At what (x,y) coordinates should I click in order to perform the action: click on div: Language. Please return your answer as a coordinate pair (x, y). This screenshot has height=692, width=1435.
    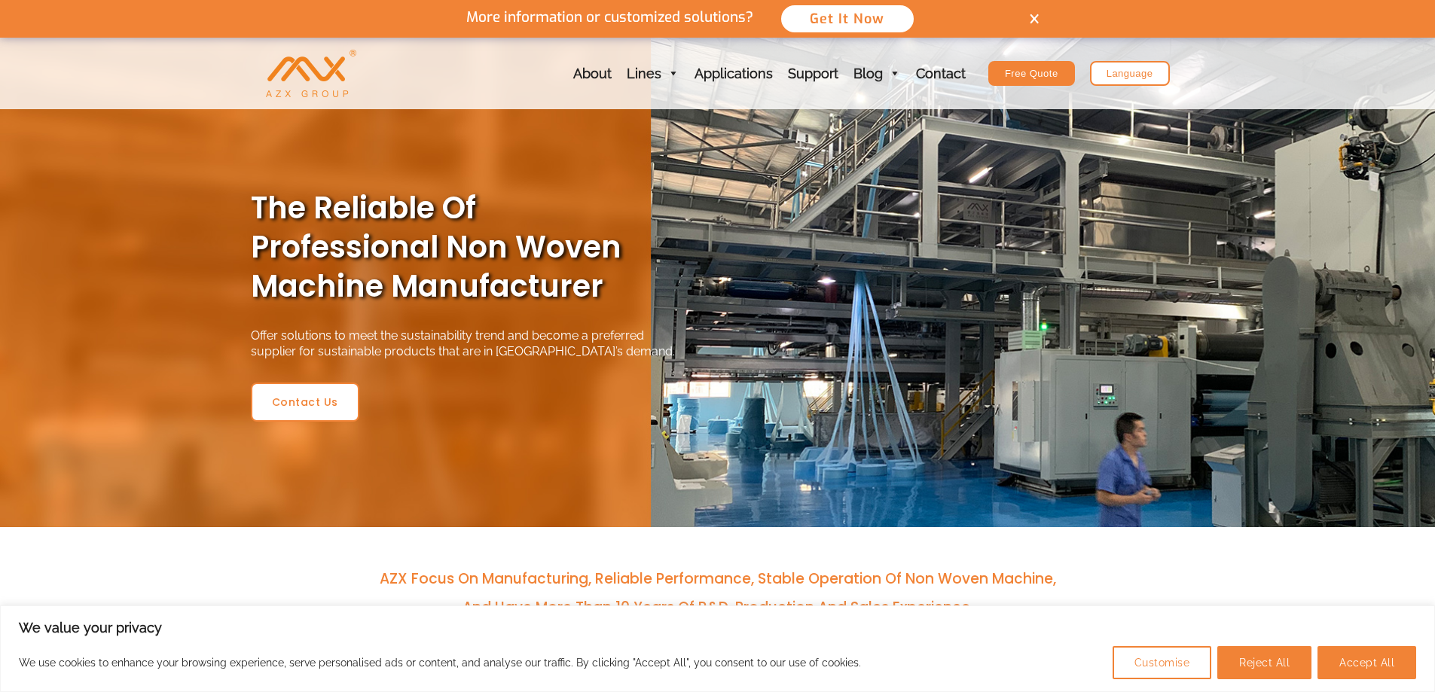
    Looking at the image, I should click on (1130, 73).